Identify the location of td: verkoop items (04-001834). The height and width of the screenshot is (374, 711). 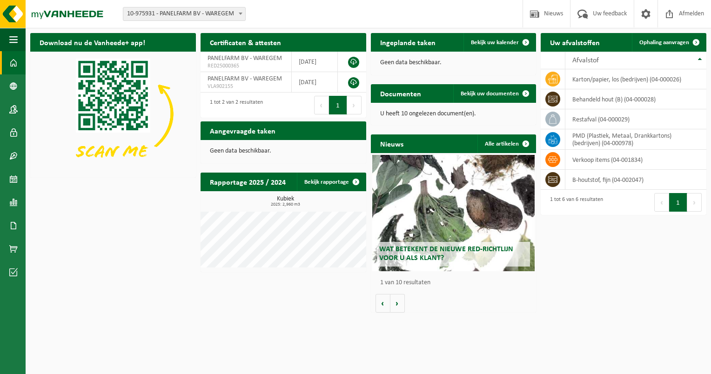
(636, 160).